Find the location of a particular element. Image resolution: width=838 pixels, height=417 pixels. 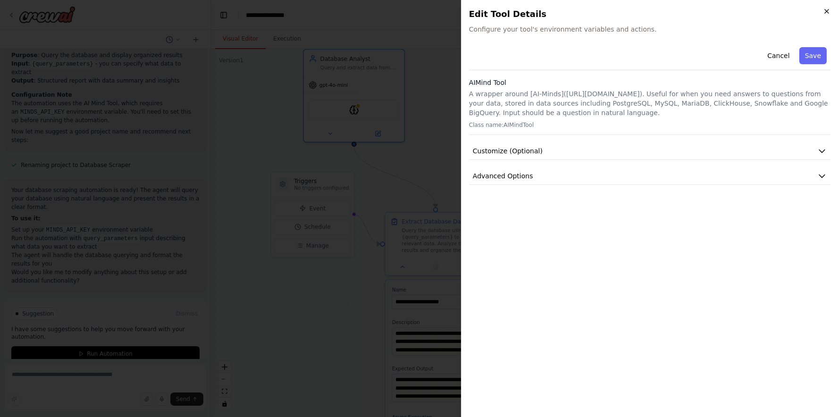

span: Advanced Options is located at coordinates (503, 176).